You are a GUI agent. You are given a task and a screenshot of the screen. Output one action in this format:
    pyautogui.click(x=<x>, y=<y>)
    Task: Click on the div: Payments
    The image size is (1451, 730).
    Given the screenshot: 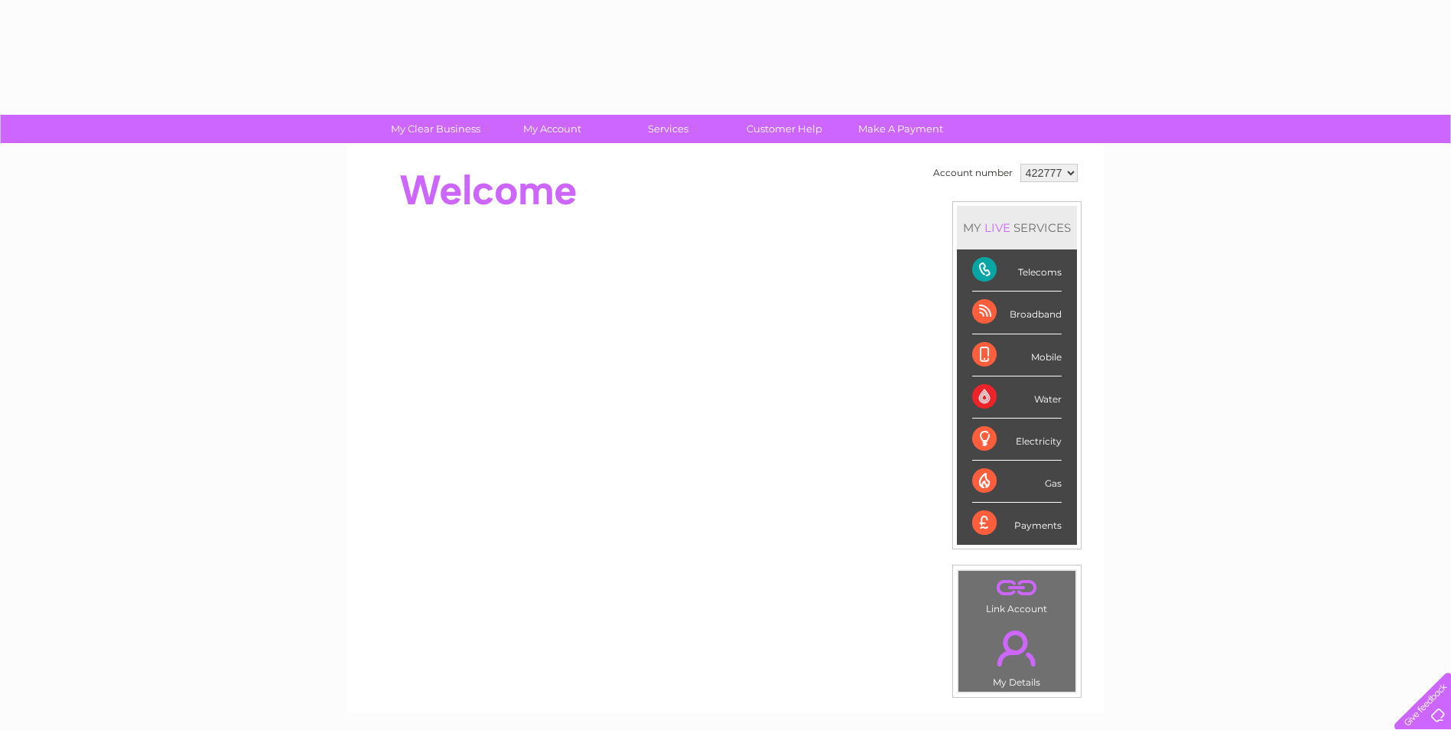 What is the action you would take?
    pyautogui.click(x=1017, y=523)
    